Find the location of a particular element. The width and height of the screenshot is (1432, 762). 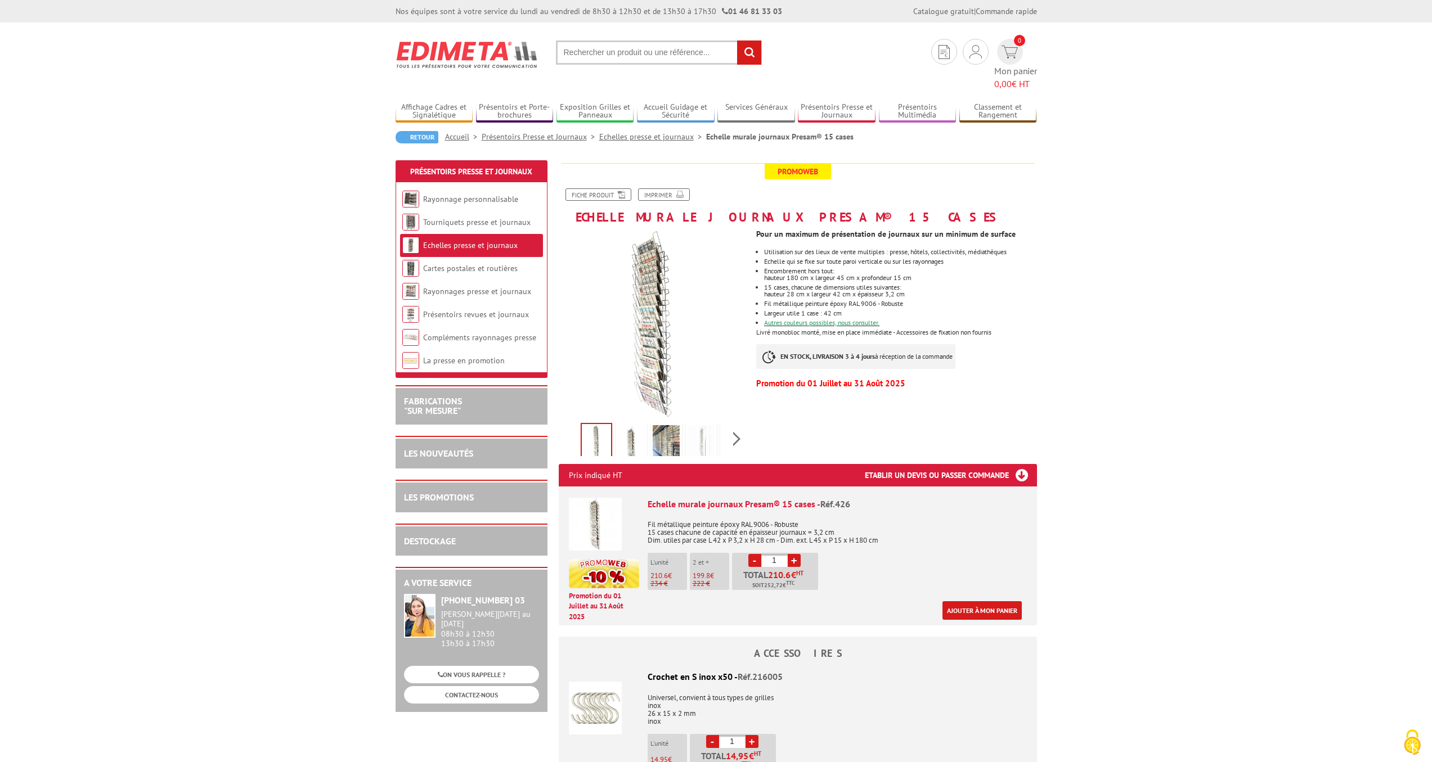

a: DESTOCKAGE is located at coordinates (430, 541).